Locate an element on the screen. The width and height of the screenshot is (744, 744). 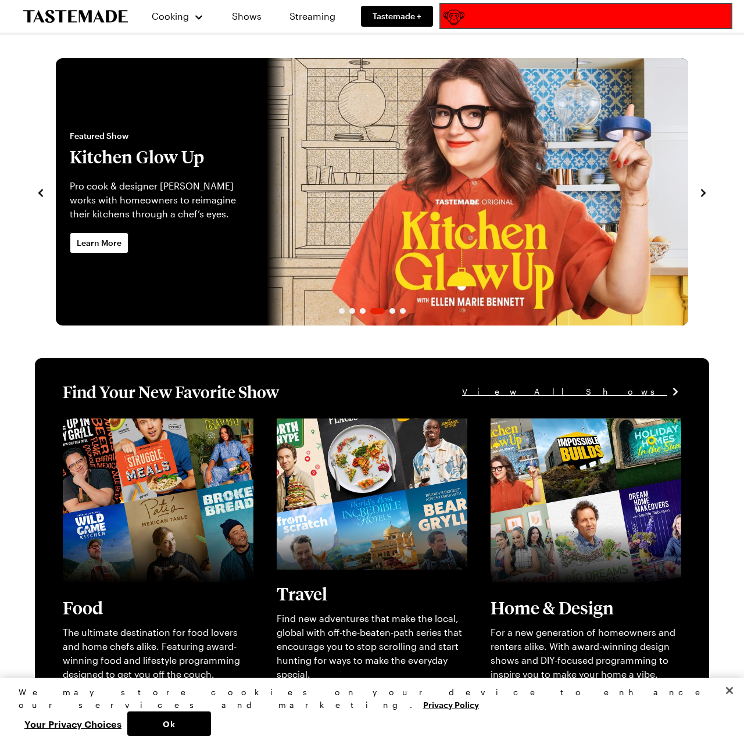
h2: Kitchen Glow Up is located at coordinates (161, 157).